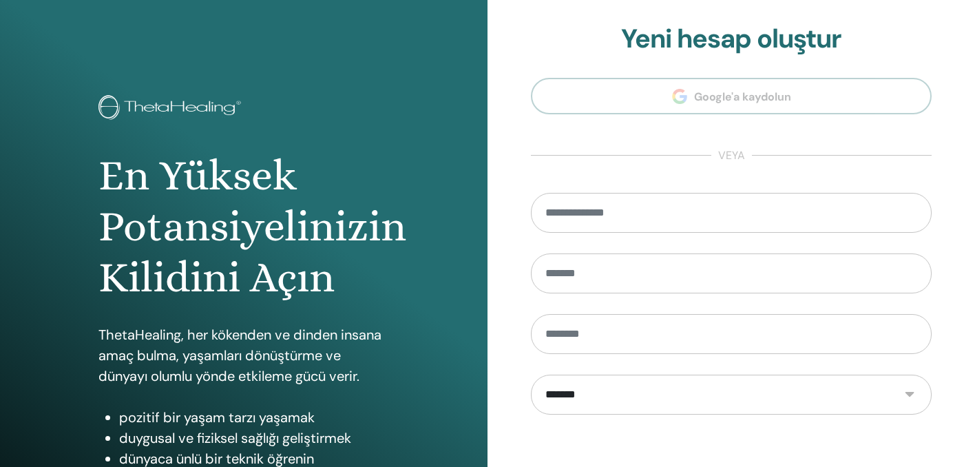  I want to click on li: duygusal ve fiziksel sağlığı geliştirmek, so click(254, 438).